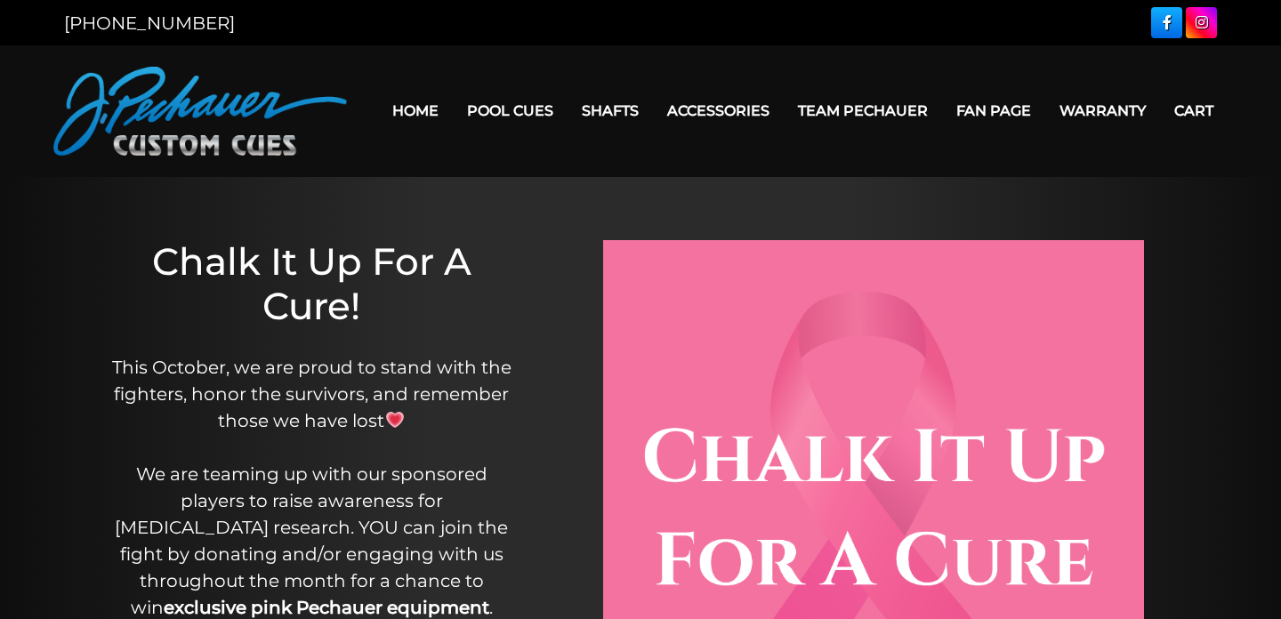 The image size is (1281, 619). What do you see at coordinates (994, 110) in the screenshot?
I see `a: Fan Page` at bounding box center [994, 110].